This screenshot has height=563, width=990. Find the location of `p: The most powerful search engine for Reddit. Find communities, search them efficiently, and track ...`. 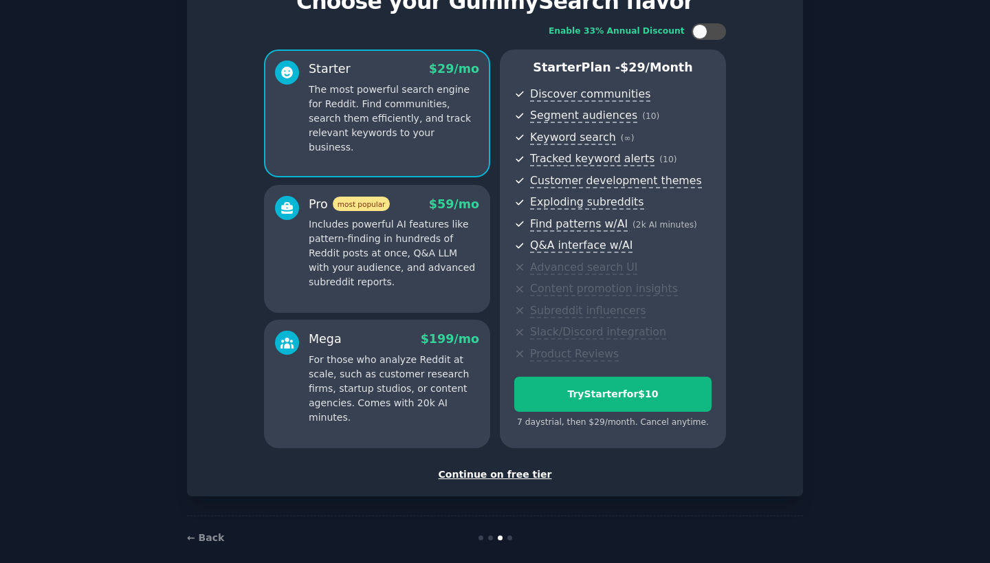

p: The most powerful search engine for Reddit. Find communities, search them efficiently, and track ... is located at coordinates (394, 118).